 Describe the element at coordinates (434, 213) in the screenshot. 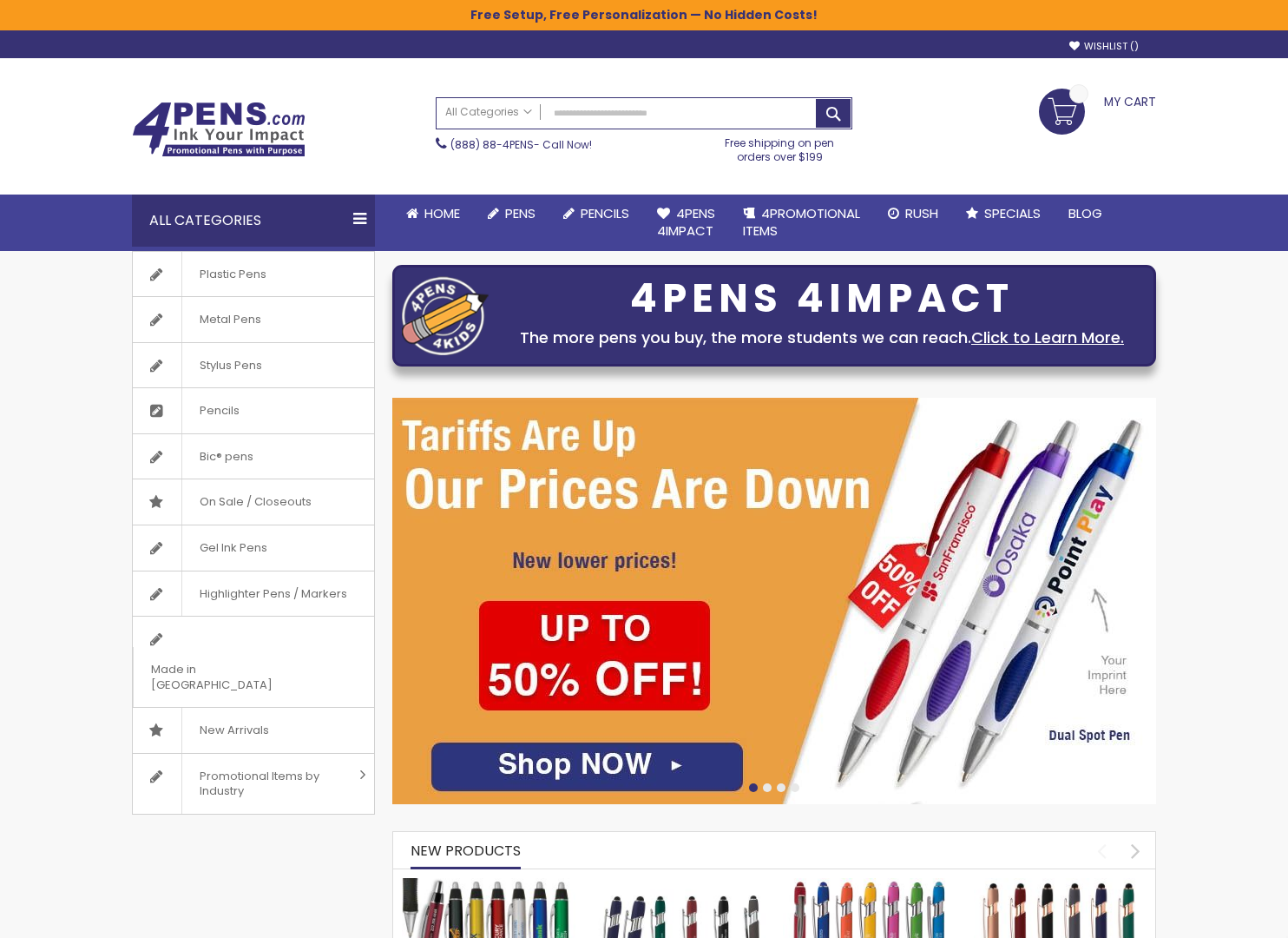

I see `a: Home` at that location.